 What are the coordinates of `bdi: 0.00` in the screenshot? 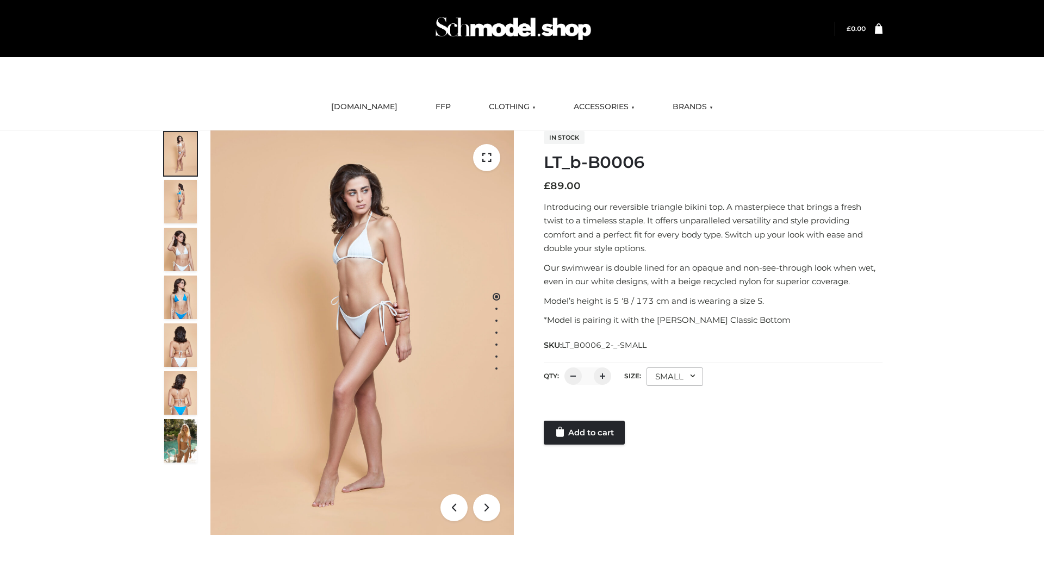 It's located at (856, 28).